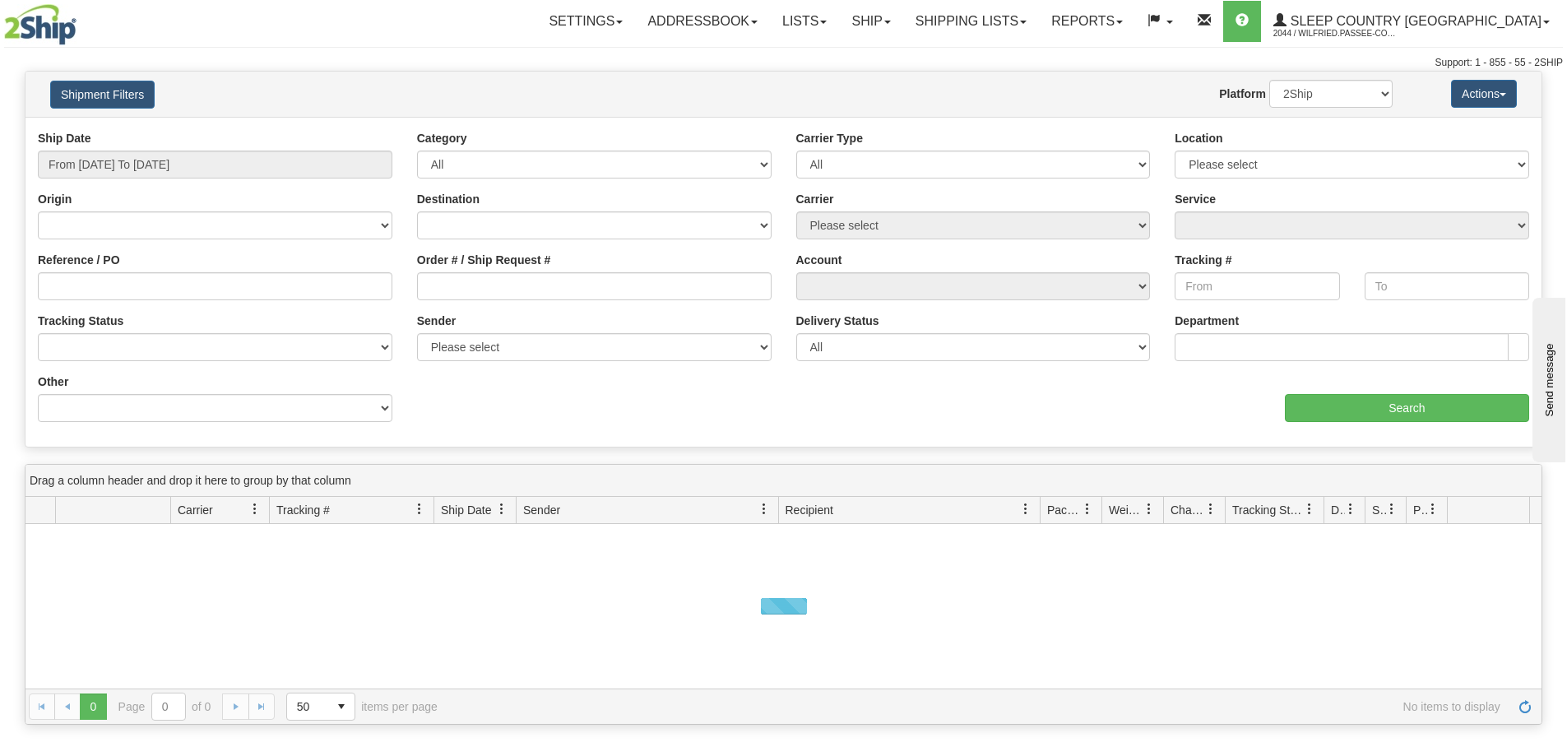 Image resolution: width=1567 pixels, height=756 pixels. Describe the element at coordinates (1337, 510) in the screenshot. I see `span: Delivery Status` at that location.